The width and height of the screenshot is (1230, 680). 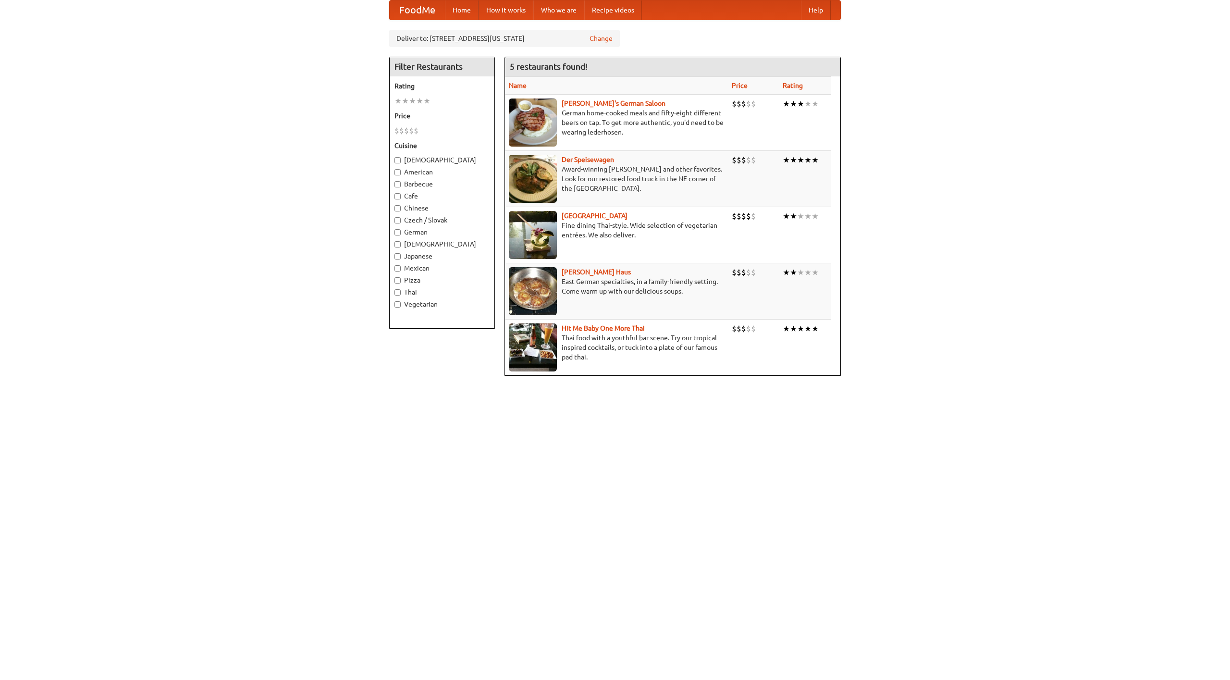 I want to click on a: FoodMe, so click(x=417, y=10).